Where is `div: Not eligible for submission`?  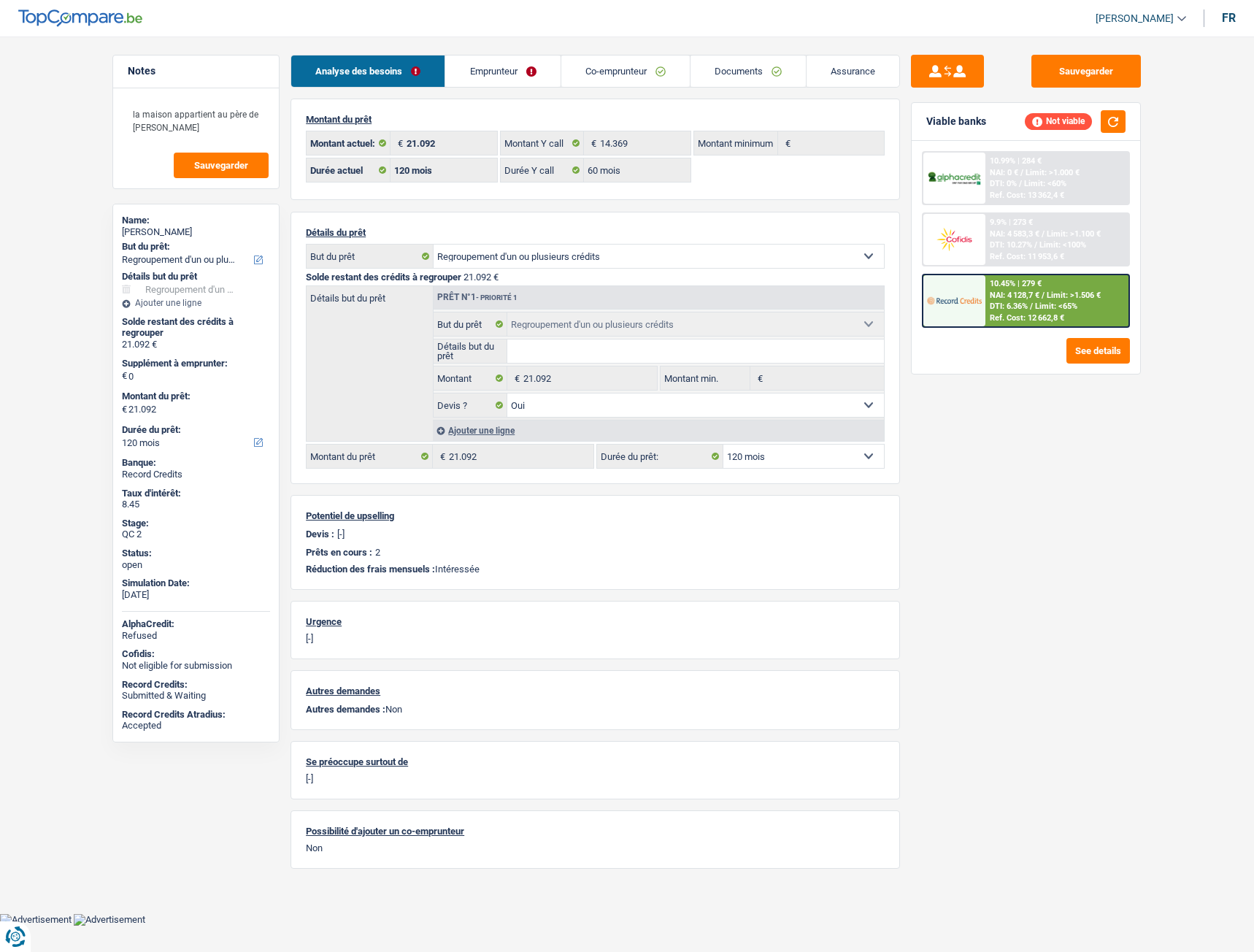 div: Not eligible for submission is located at coordinates (195, 666).